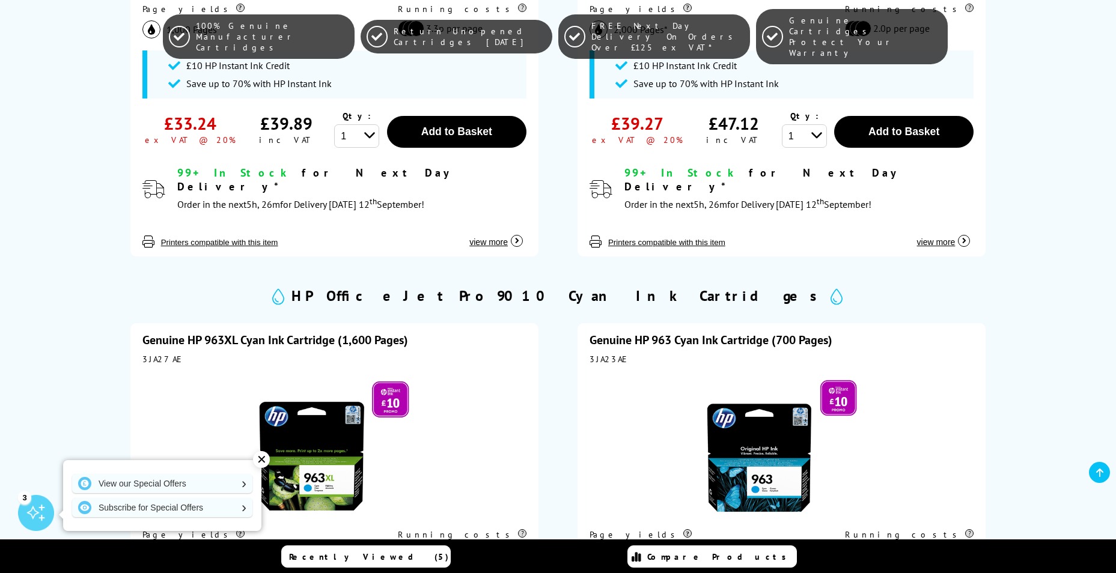  What do you see at coordinates (712, 556) in the screenshot?
I see `a: Compare Products` at bounding box center [712, 556].